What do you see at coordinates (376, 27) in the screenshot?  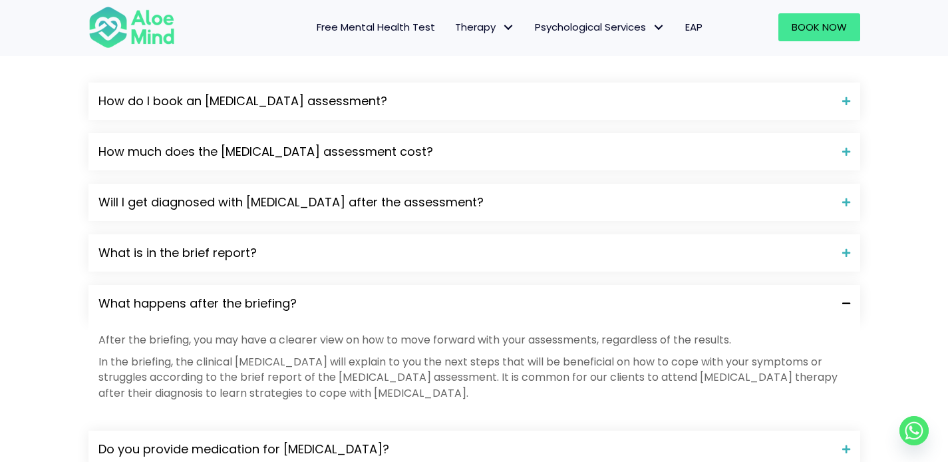 I see `a: Free Mental Health Test` at bounding box center [376, 27].